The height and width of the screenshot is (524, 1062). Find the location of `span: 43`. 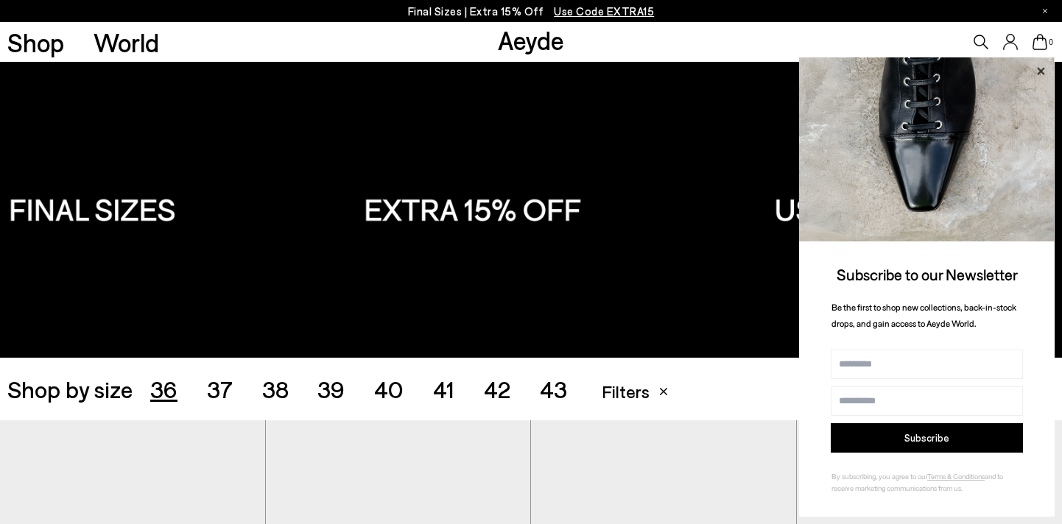

span: 43 is located at coordinates (553, 389).